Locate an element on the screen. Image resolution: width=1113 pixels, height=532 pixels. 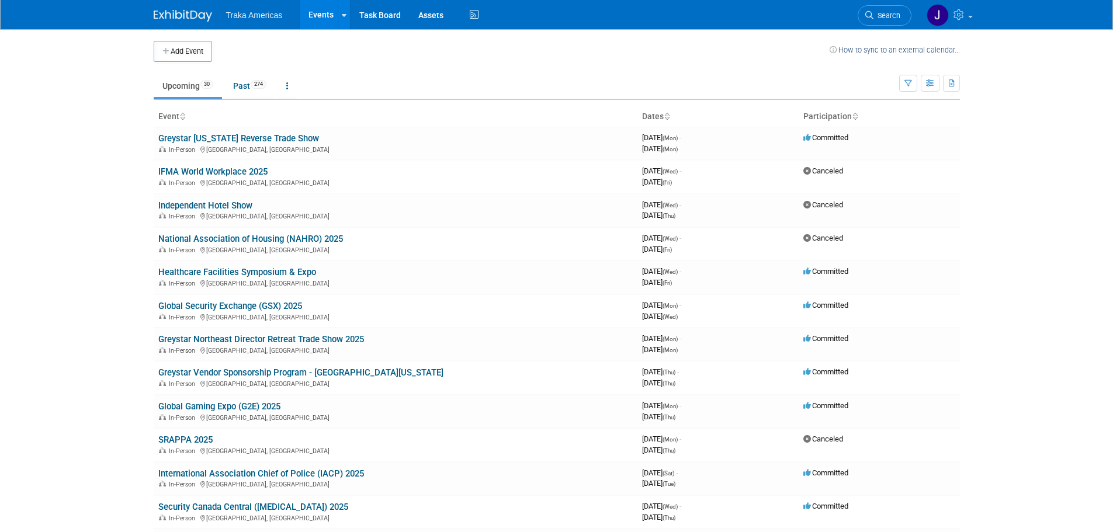
a: SRAPPA 2025 is located at coordinates (185, 440).